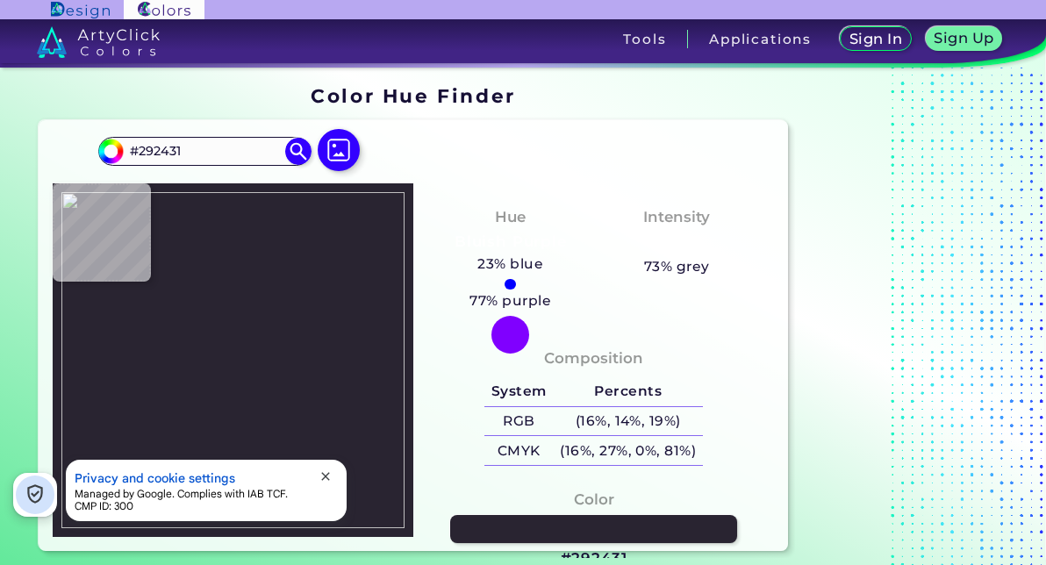 The height and width of the screenshot is (565, 1046). Describe the element at coordinates (413, 96) in the screenshot. I see `h1: Color Hue Finder` at that location.